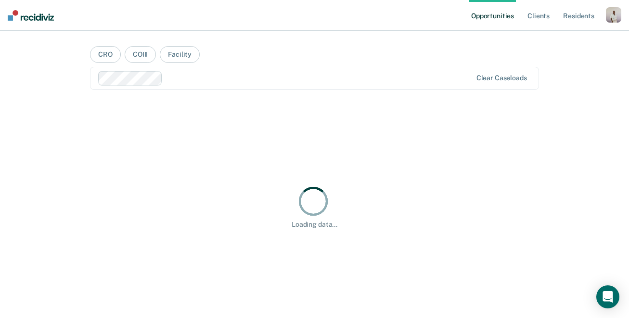 Image resolution: width=629 pixels, height=318 pixels. Describe the element at coordinates (314, 225) in the screenshot. I see `div: Loading data...` at that location.